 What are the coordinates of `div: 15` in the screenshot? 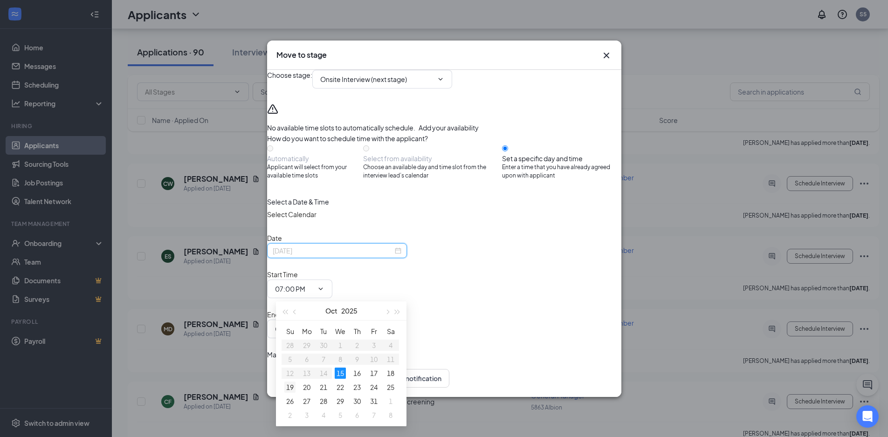 It's located at (340, 373).